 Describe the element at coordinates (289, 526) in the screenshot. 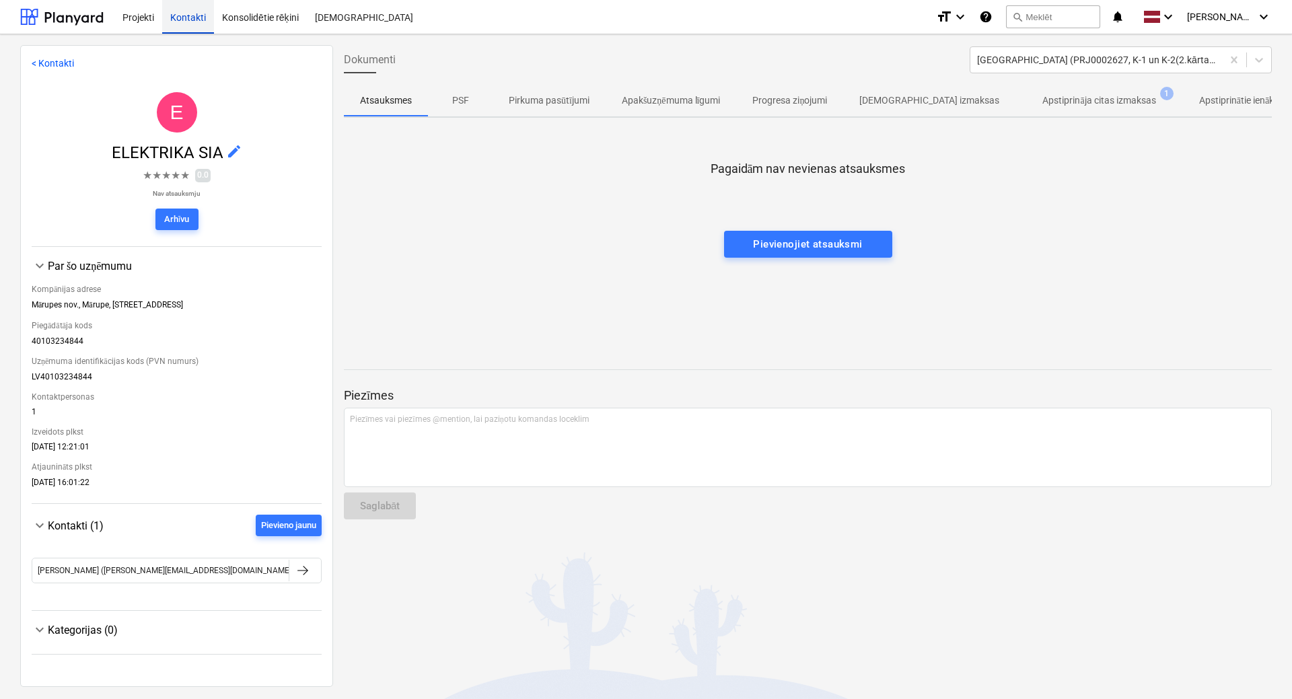

I see `div: Pievieno jaunu` at that location.